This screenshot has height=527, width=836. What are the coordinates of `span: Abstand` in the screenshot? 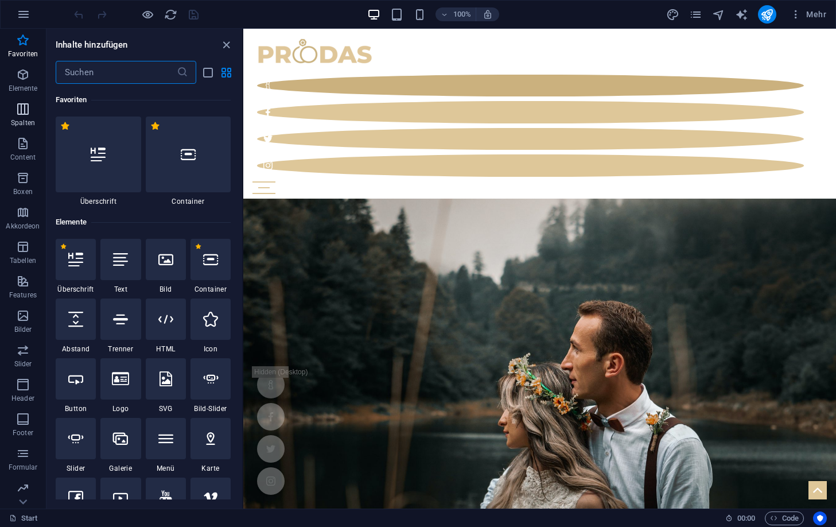 It's located at (76, 349).